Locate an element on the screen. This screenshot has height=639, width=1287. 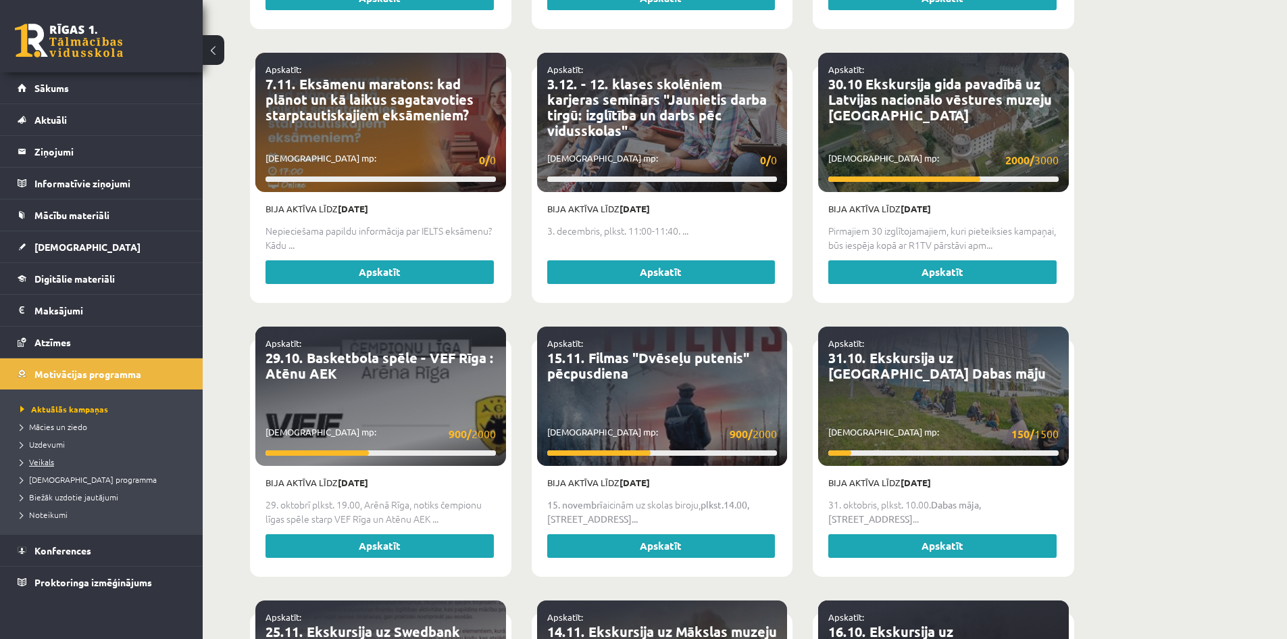
a: 29.10. Basketbola spēle - VEF Rīga : Atēnu AEK is located at coordinates (380, 365).